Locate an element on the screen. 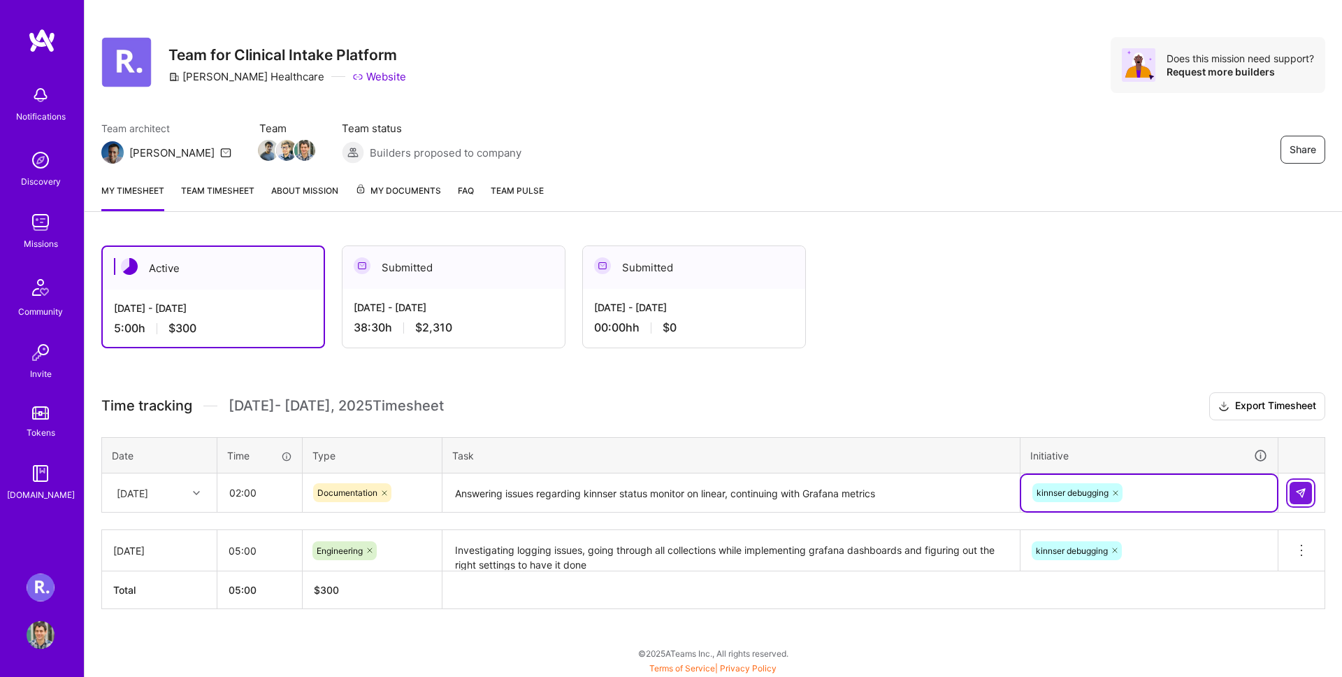  img: discovery is located at coordinates (41, 160).